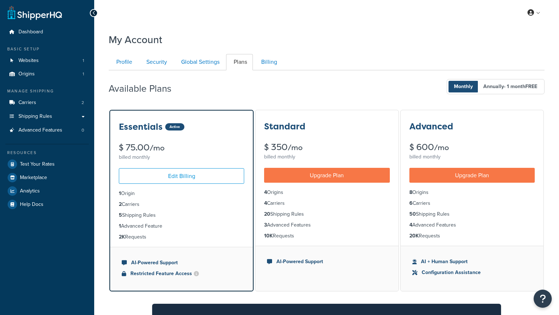 The width and height of the screenshot is (559, 315). Describe the element at coordinates (47, 164) in the screenshot. I see `li: Test Your Rates` at that location.